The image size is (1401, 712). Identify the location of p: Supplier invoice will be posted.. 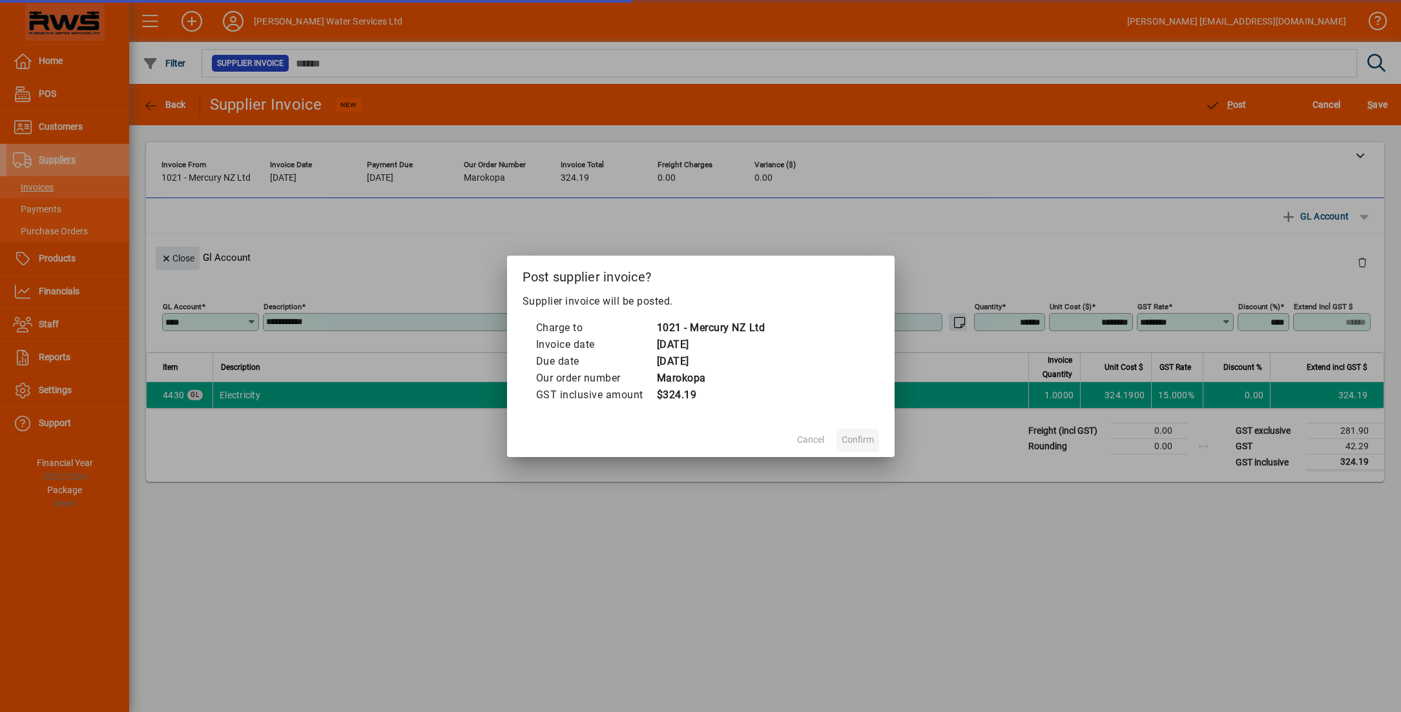
(701, 302).